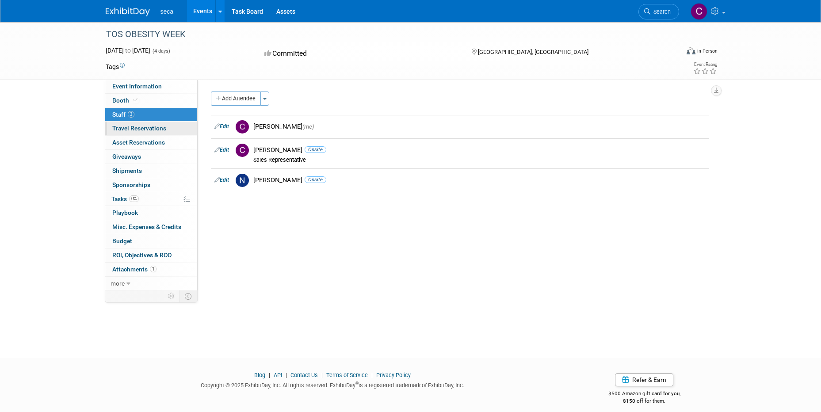 The height and width of the screenshot is (412, 821). Describe the element at coordinates (333, 384) in the screenshot. I see `div: Copyright © 2025 ExhibitDay, Inc. All rights reserved. ExhibitDay is a registered trademark of Ex...` at that location.